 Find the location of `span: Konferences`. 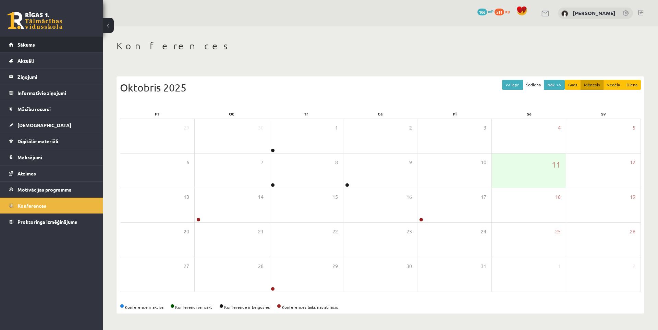

span: Konferences is located at coordinates (32, 206).